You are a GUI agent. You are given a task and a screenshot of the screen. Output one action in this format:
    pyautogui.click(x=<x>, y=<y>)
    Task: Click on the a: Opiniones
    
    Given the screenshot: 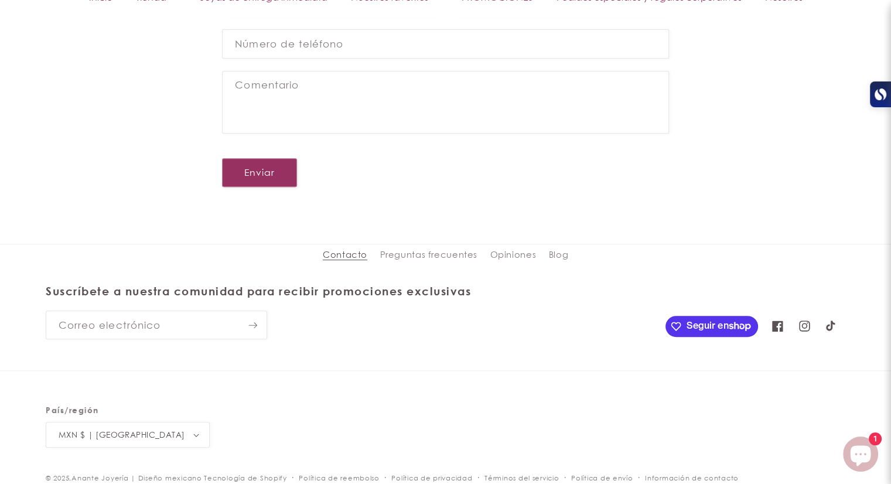 What is the action you would take?
    pyautogui.click(x=513, y=255)
    